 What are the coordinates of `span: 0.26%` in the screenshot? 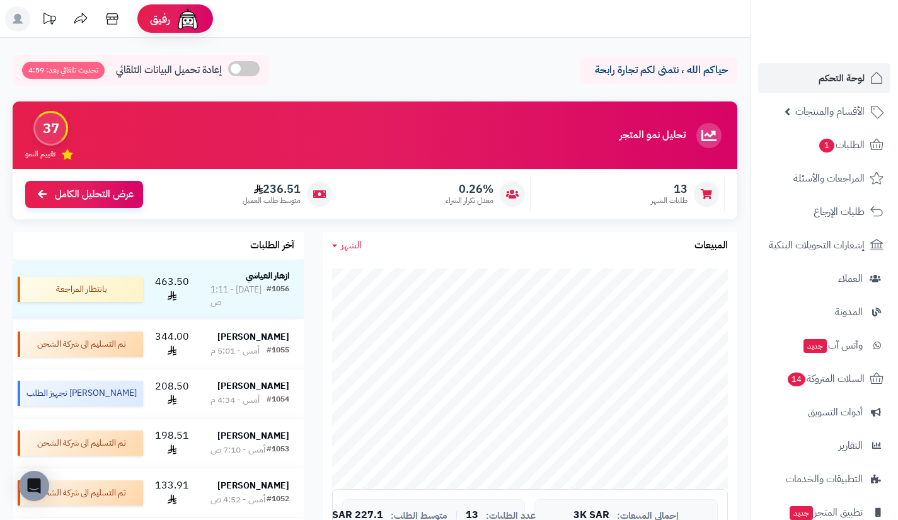 It's located at (470, 189).